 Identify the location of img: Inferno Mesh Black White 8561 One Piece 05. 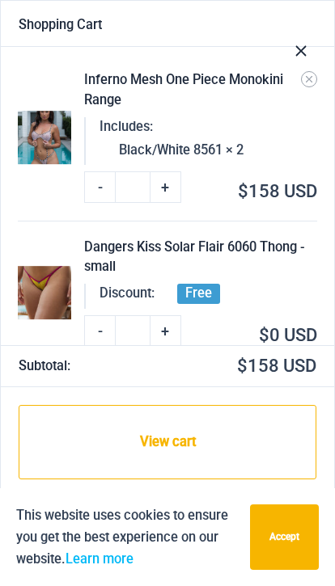
(44, 138).